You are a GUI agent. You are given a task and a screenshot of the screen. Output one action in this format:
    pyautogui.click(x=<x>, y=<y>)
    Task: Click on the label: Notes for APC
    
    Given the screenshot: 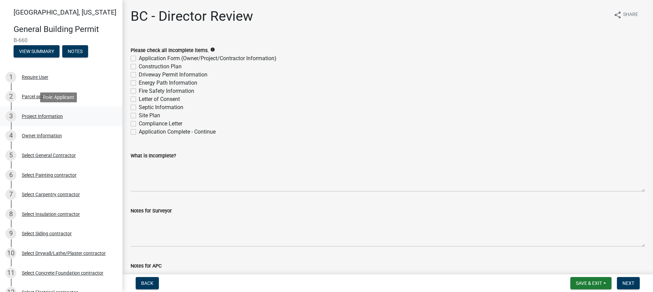 What is the action you would take?
    pyautogui.click(x=146, y=266)
    